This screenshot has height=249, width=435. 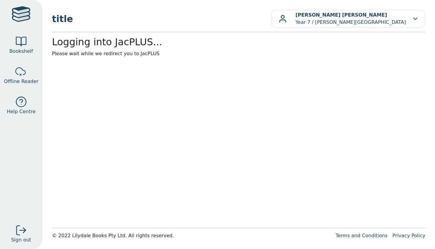 What do you see at coordinates (21, 81) in the screenshot?
I see `span: Offline Reader` at bounding box center [21, 81].